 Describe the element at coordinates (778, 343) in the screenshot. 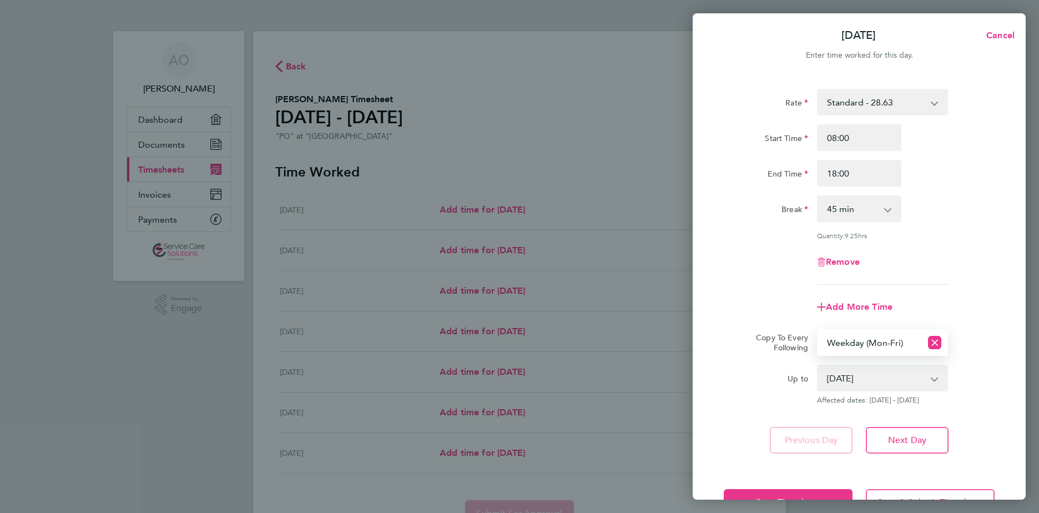

I see `label: Copy To Every Following` at that location.